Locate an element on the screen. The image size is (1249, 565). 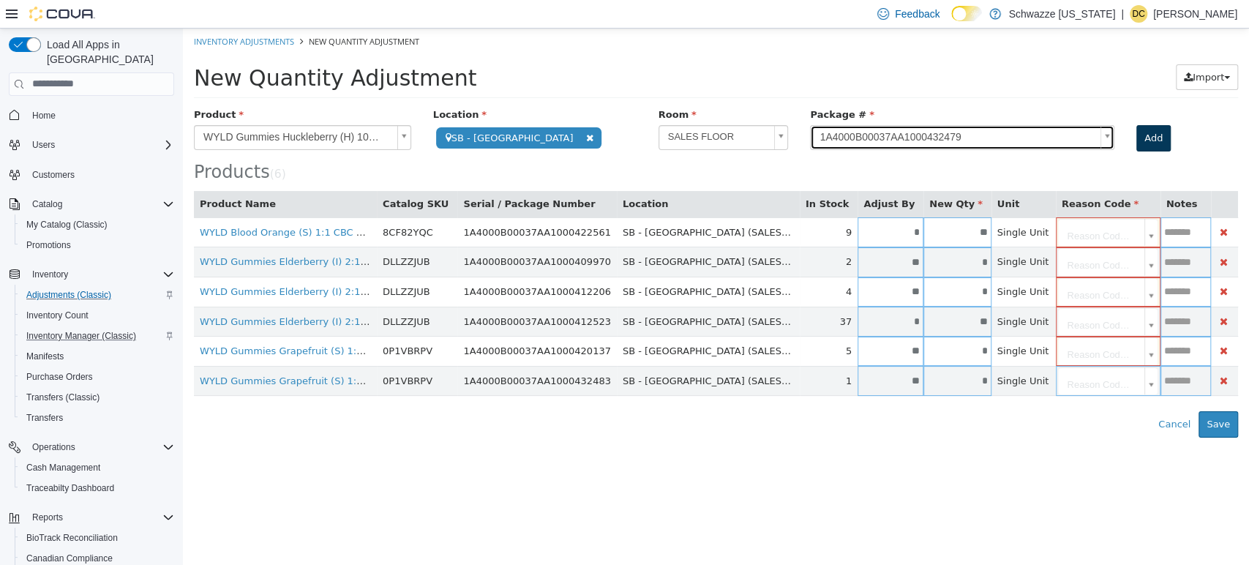
span: Products is located at coordinates (49, 143).